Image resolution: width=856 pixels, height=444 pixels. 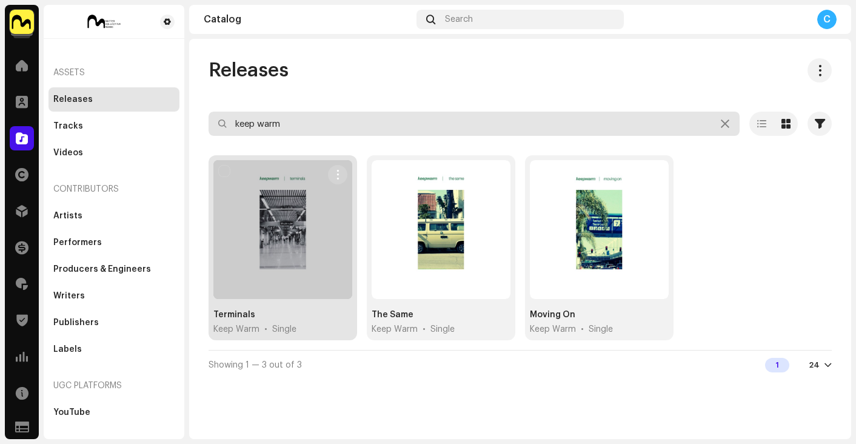 What do you see at coordinates (307, 19) in the screenshot?
I see `div: Catalog` at bounding box center [307, 19].